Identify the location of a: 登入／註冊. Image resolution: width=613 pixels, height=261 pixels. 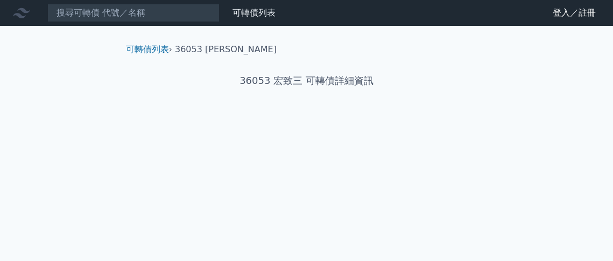
(574, 13).